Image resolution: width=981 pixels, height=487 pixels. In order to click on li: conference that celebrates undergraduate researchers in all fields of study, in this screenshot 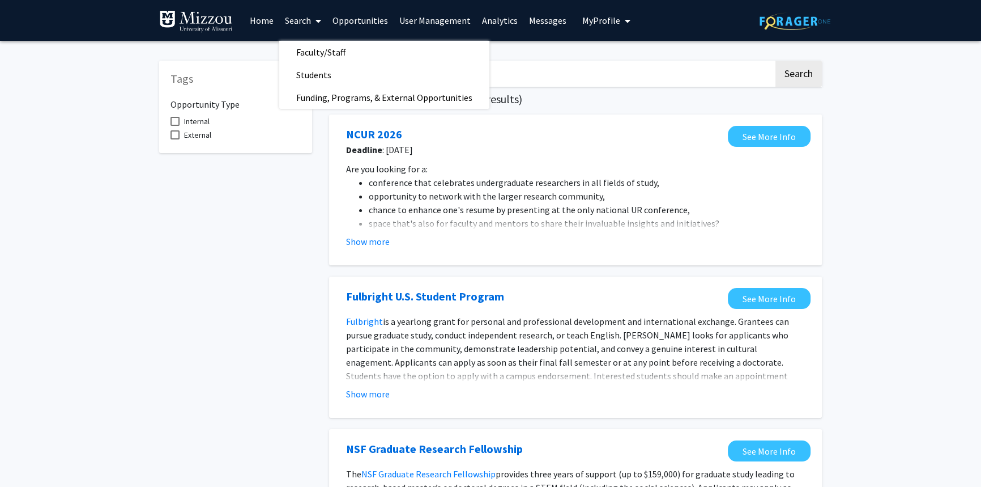, I will do `click(587, 182)`.